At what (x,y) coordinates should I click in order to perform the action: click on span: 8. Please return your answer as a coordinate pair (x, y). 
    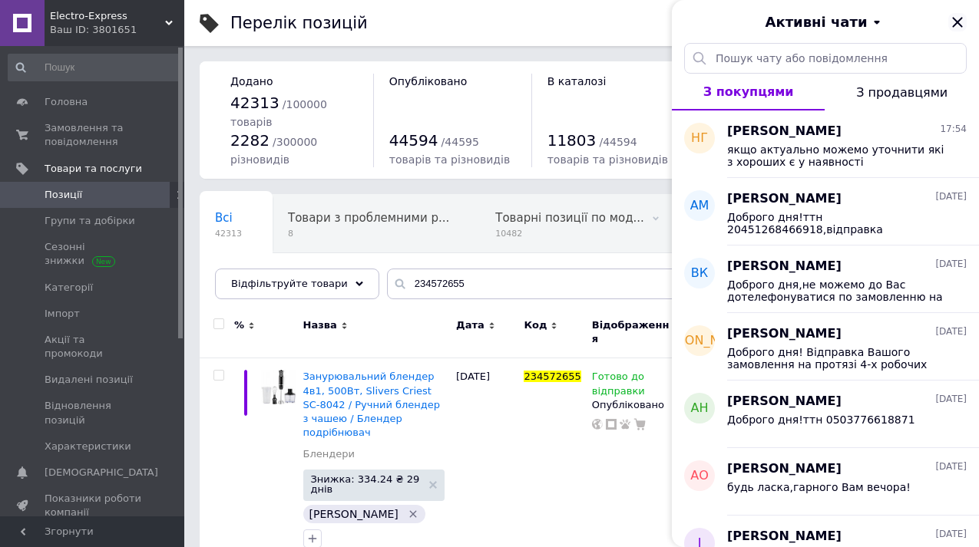
    Looking at the image, I should click on (369, 233).